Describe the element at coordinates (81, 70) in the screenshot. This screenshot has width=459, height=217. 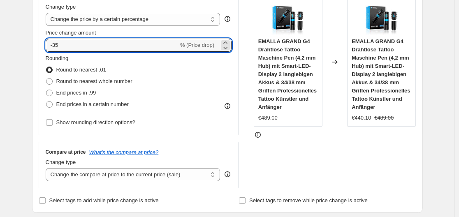
I see `span: Round to nearest .01` at that location.